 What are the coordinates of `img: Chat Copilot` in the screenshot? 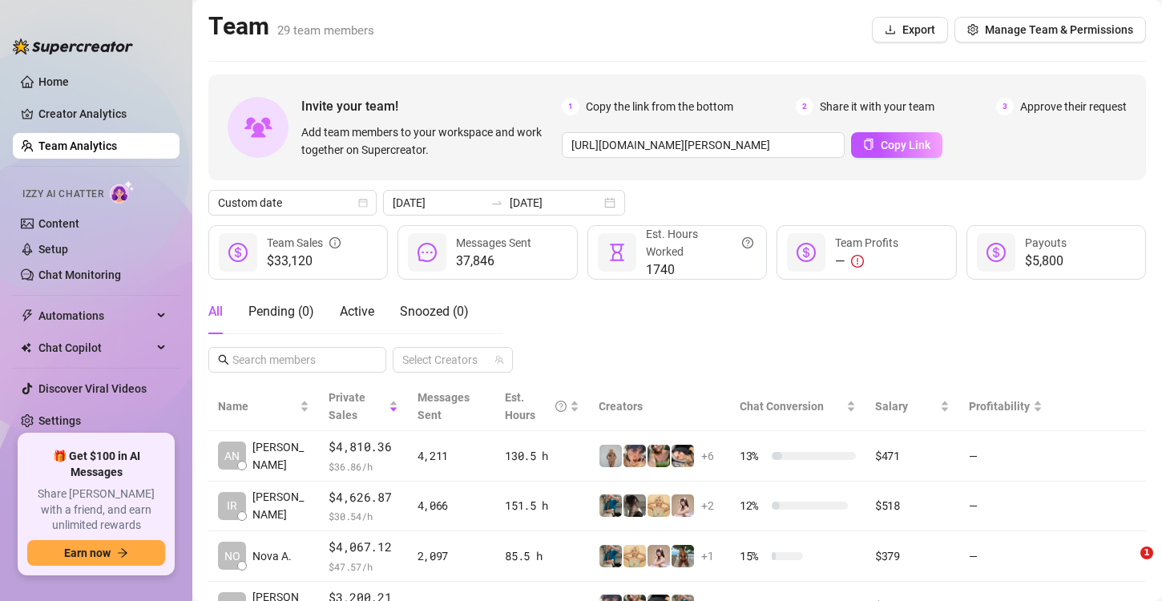 It's located at (26, 348).